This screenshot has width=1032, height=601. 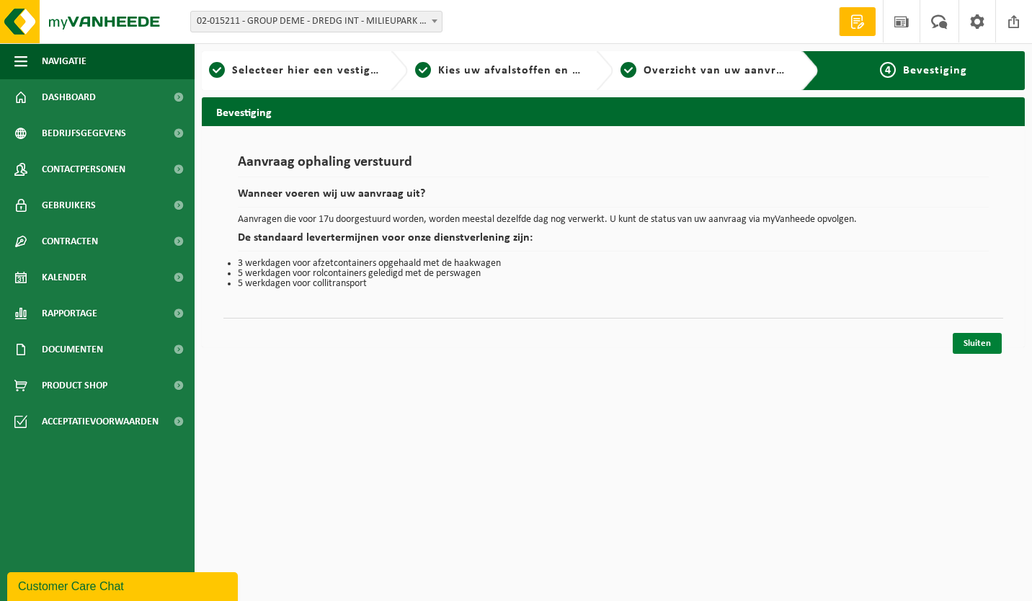 I want to click on span: Kalender, so click(x=64, y=278).